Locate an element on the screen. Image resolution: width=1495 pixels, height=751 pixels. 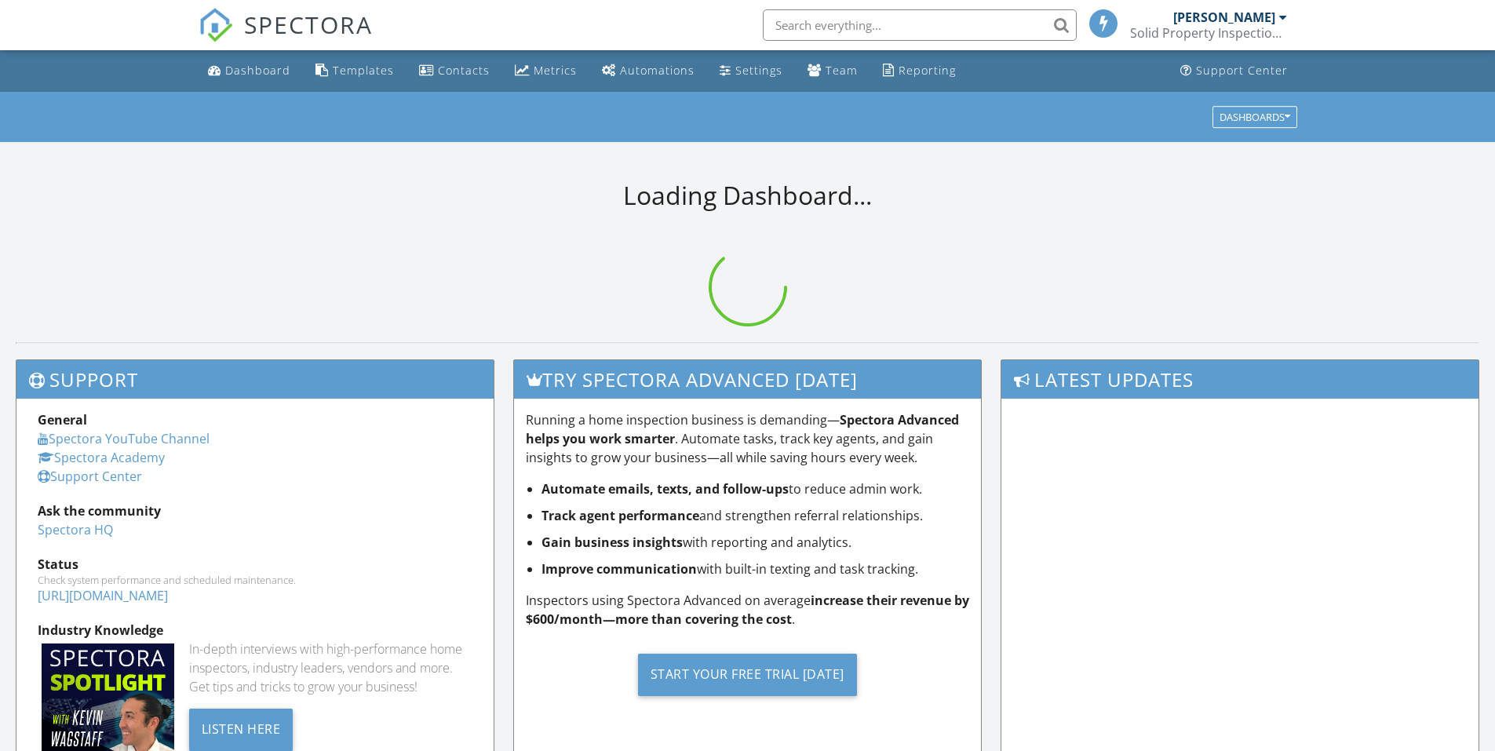
a: SPECTORA is located at coordinates (286, 38).